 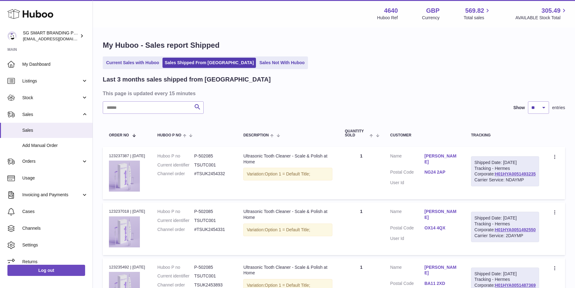 What do you see at coordinates (559, 107) in the screenshot?
I see `span: entries` at bounding box center [559, 107].